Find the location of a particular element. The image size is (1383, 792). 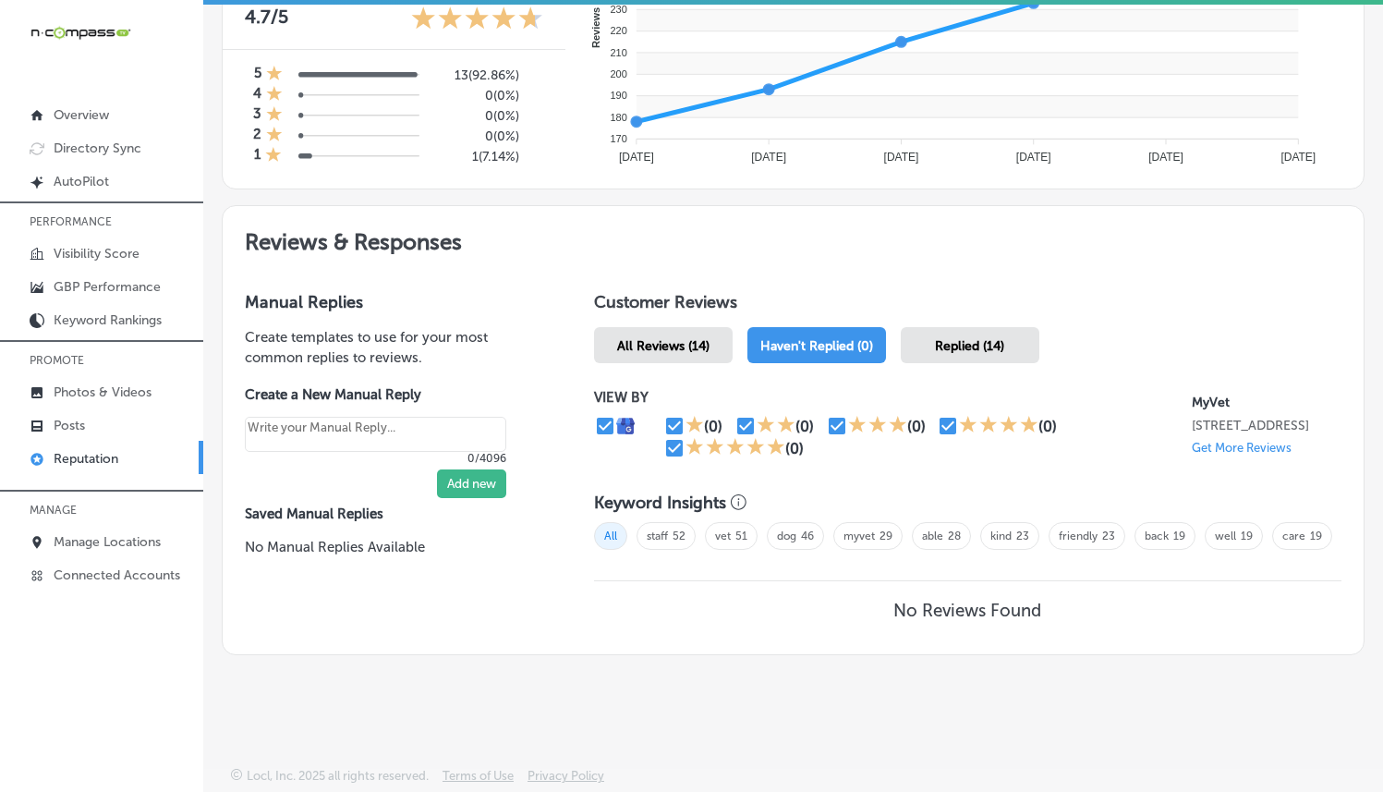

a: kind is located at coordinates (1001, 536).